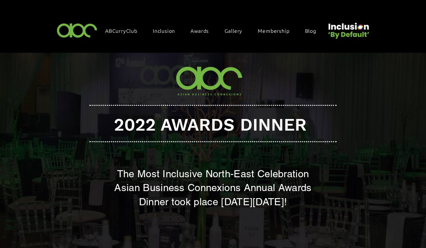 The width and height of the screenshot is (426, 248). What do you see at coordinates (210, 124) in the screenshot?
I see `span: 2022 AWARDS DINNER` at bounding box center [210, 124].